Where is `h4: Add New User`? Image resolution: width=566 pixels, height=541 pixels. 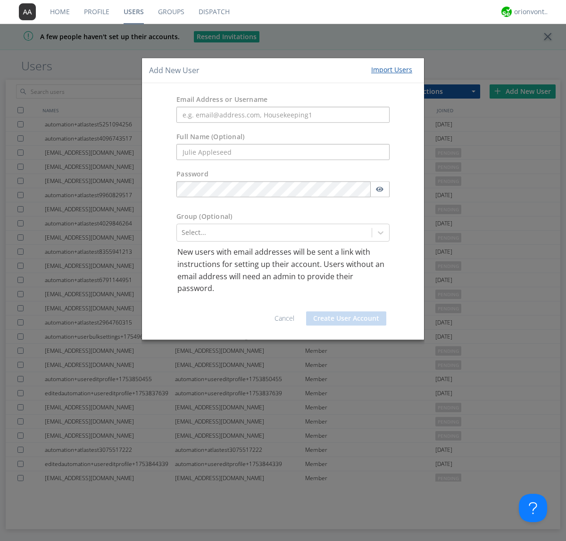
h4: Add New User is located at coordinates (174, 70).